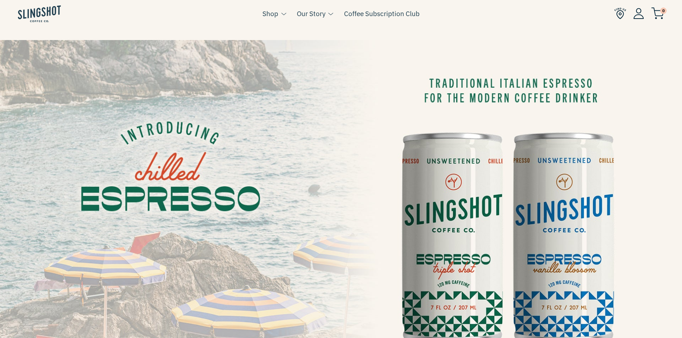  Describe the element at coordinates (270, 14) in the screenshot. I see `a: Shop` at that location.